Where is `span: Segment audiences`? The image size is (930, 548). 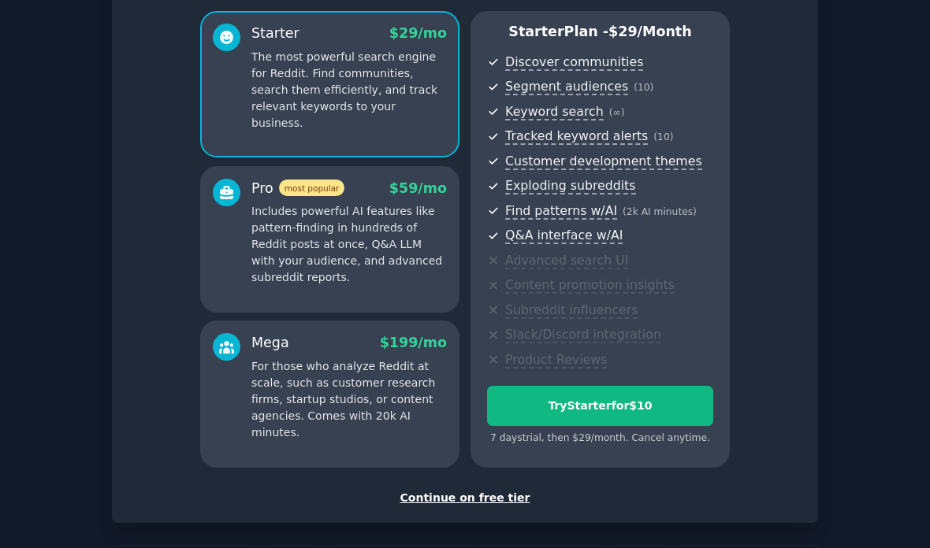
span: Segment audiences is located at coordinates (567, 87).